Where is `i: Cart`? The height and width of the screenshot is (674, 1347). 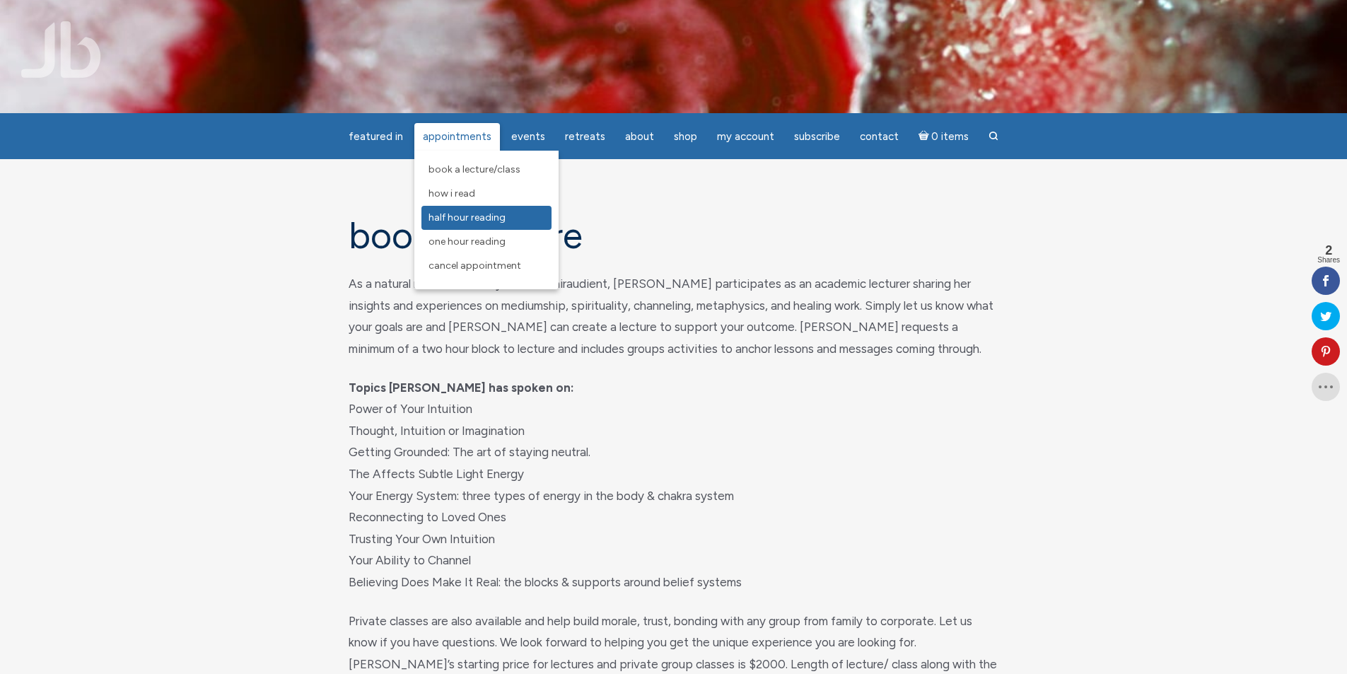 i: Cart is located at coordinates (925, 136).